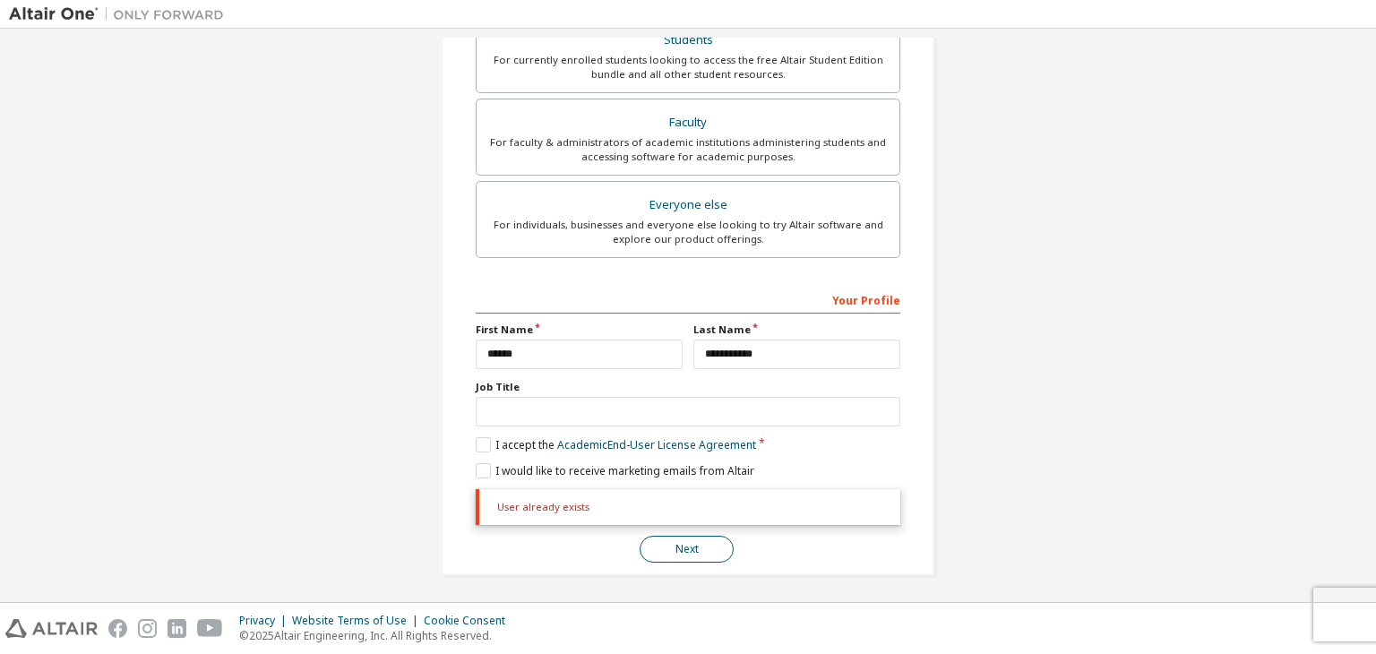 This screenshot has width=1376, height=654. Describe the element at coordinates (117, 628) in the screenshot. I see `img: facebook.svg` at that location.